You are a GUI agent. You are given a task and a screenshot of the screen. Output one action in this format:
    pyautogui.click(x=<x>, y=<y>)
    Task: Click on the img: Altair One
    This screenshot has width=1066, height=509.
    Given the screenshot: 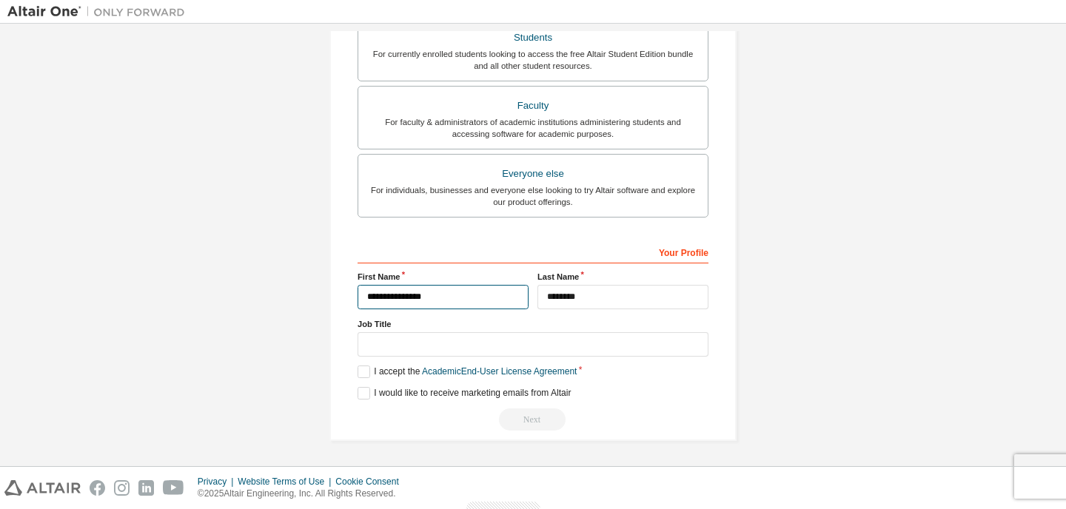 What is the action you would take?
    pyautogui.click(x=100, y=12)
    